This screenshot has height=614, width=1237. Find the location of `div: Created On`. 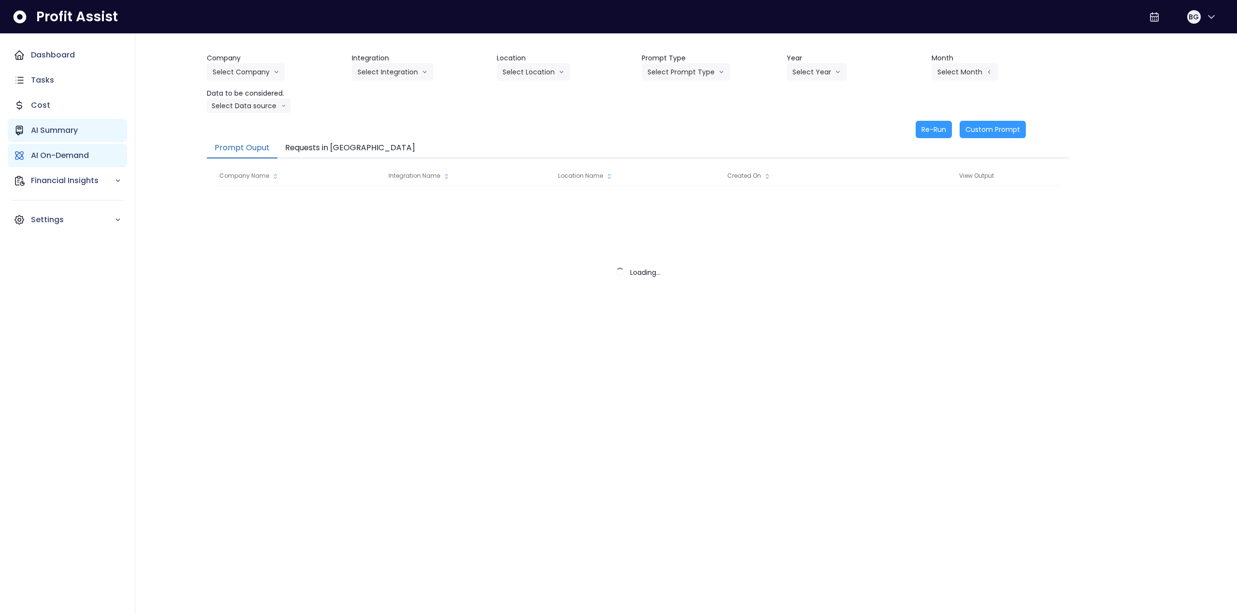

div: Created On is located at coordinates (807, 176).